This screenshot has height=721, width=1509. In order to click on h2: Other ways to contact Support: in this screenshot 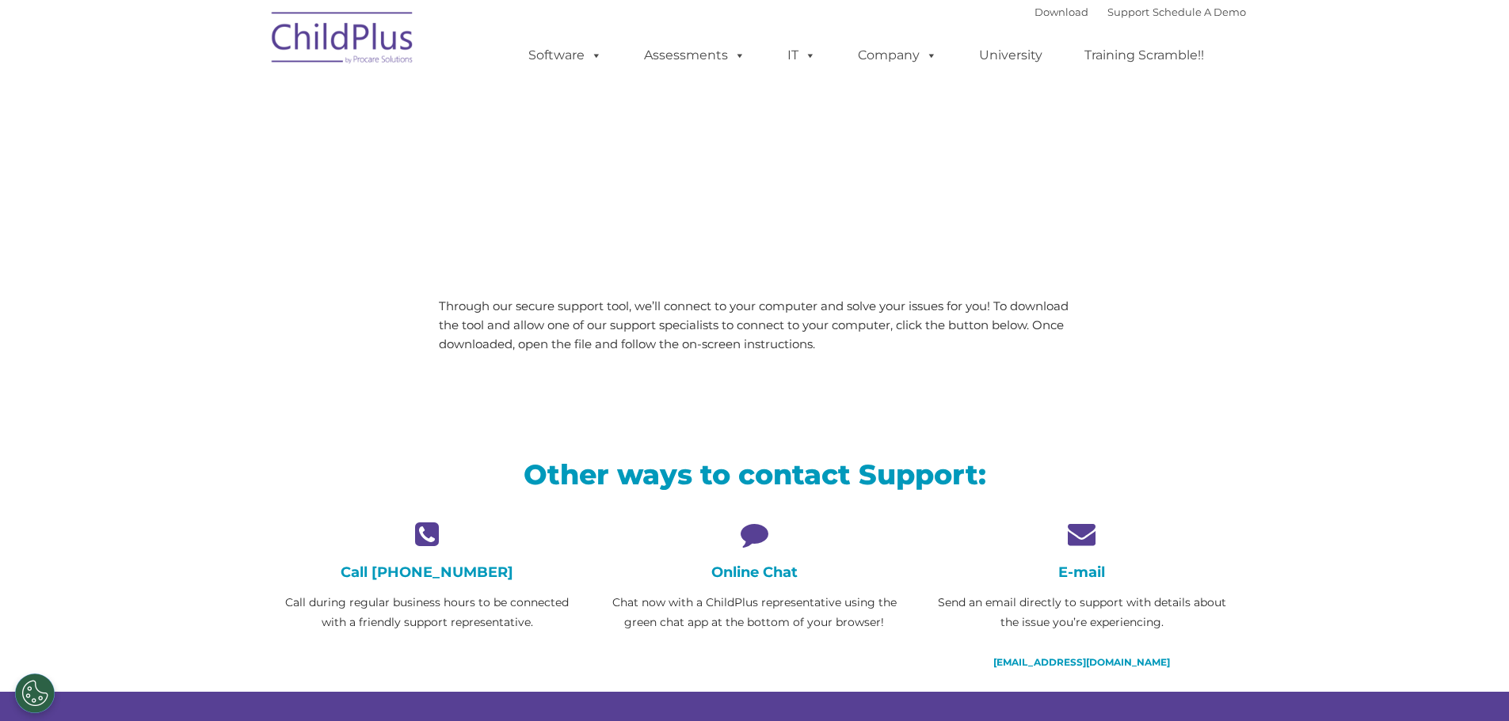, I will do `click(755, 474)`.